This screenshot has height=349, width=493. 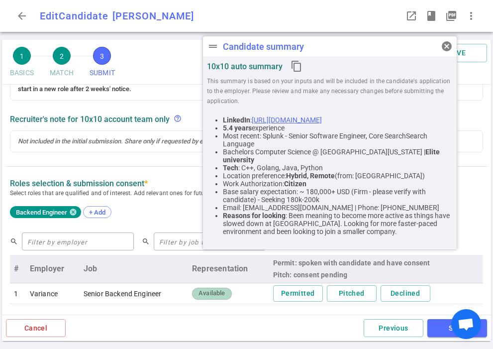 What do you see at coordinates (18, 294) in the screenshot?
I see `td: 1` at bounding box center [18, 294].